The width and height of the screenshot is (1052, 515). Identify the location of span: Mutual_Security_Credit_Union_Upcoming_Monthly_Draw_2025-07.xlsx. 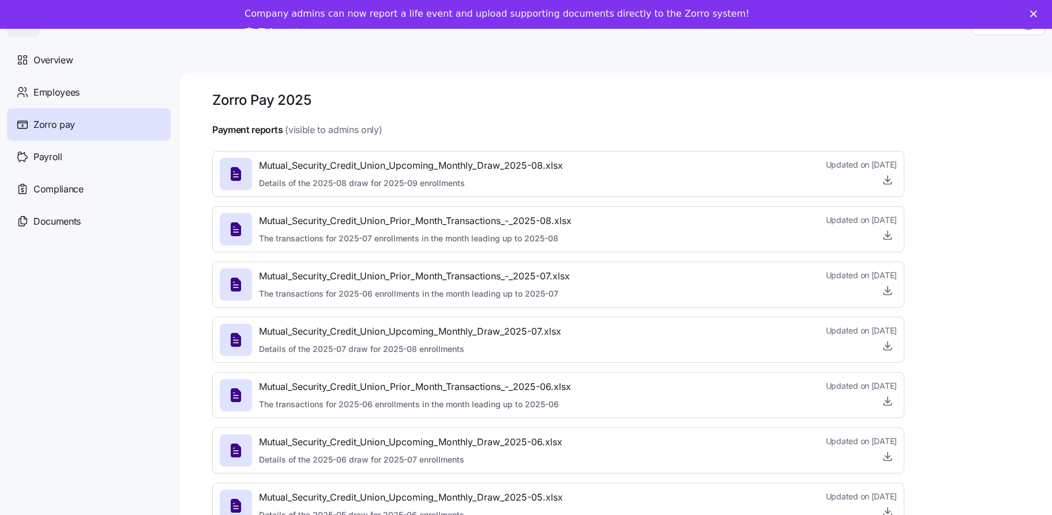
(410, 332).